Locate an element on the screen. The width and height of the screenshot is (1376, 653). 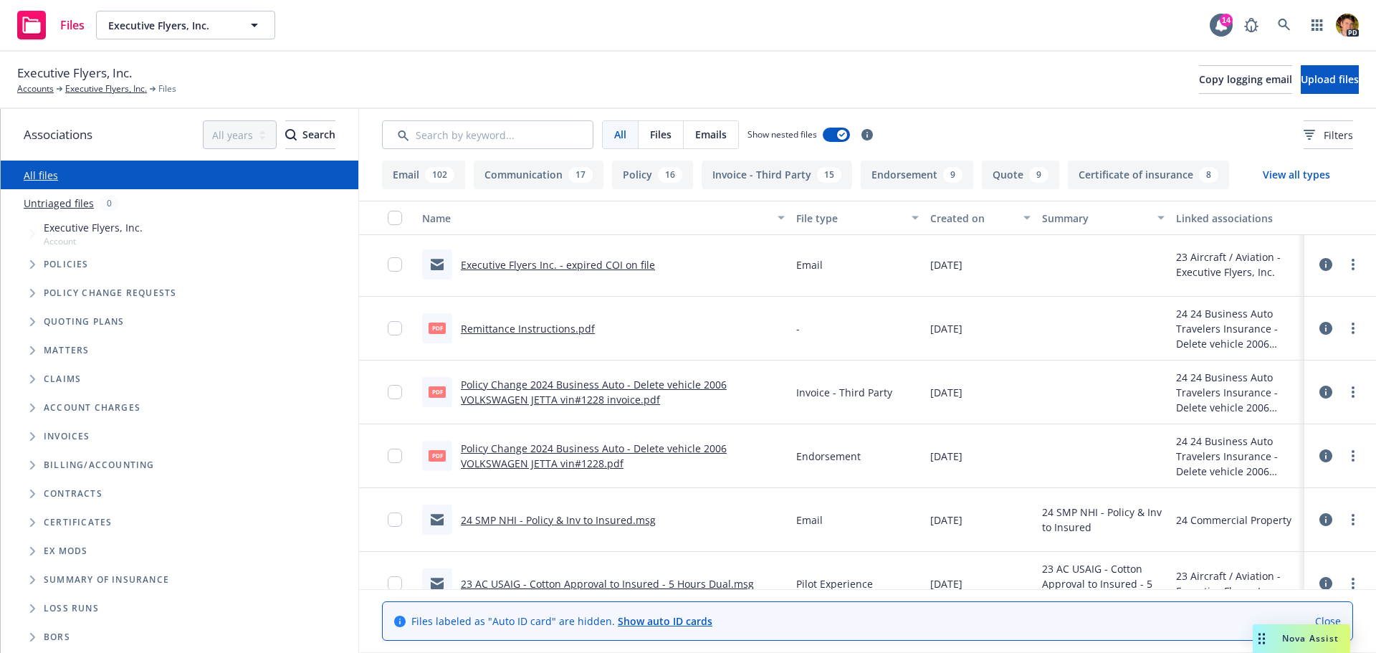
span: Policy change requests is located at coordinates (110, 293).